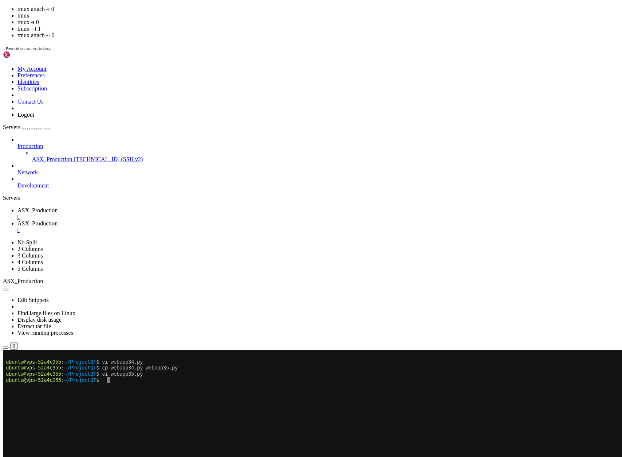 The height and width of the screenshot is (457, 622). What do you see at coordinates (319, 9) in the screenshot?
I see `li: tmux attach -t 0` at bounding box center [319, 9].